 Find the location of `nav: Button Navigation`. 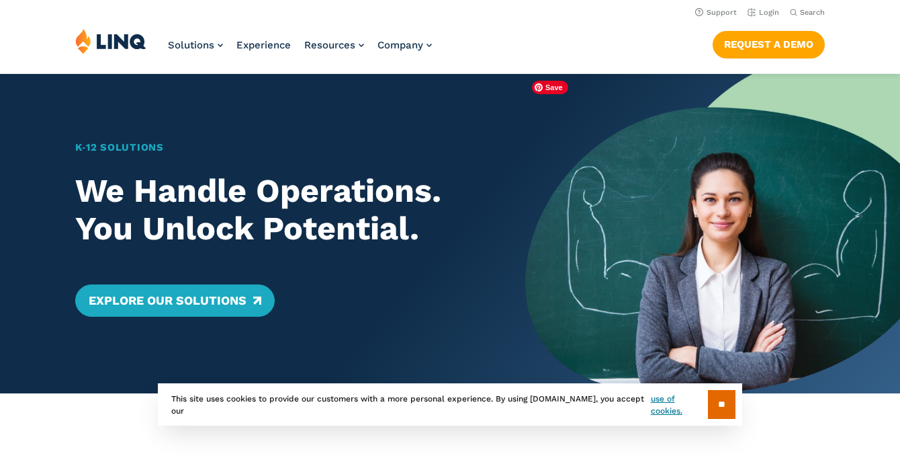

nav: Button Navigation is located at coordinates (769, 43).